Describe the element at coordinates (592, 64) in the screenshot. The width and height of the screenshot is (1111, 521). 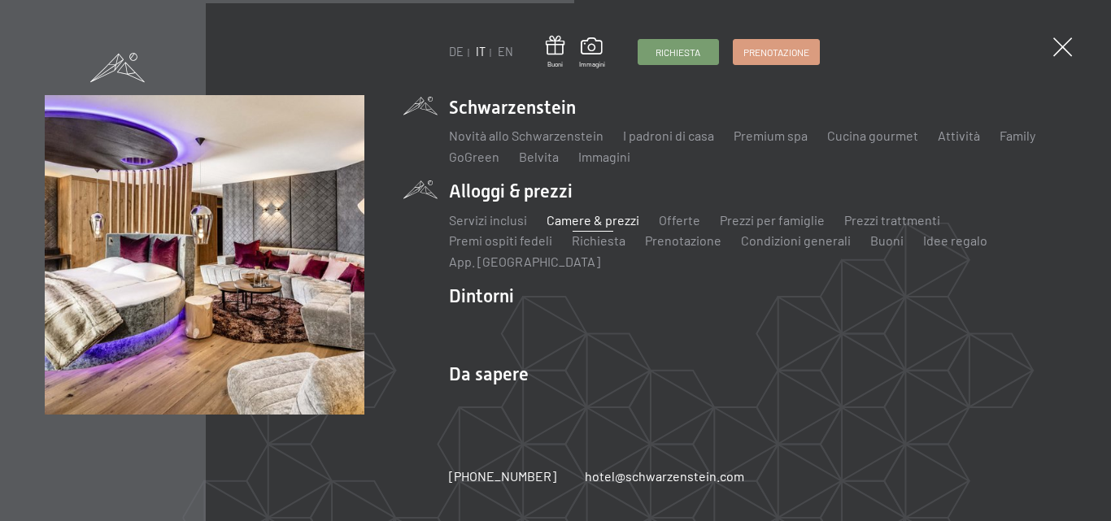
I see `span: Immagini` at that location.